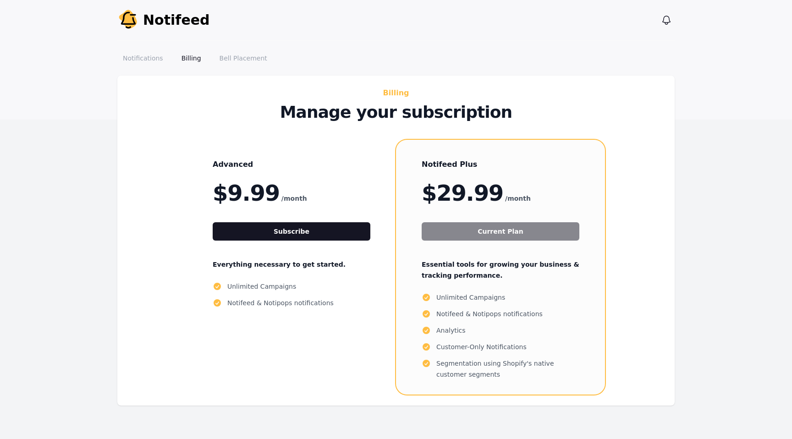  Describe the element at coordinates (143, 58) in the screenshot. I see `a: Notifications` at that location.